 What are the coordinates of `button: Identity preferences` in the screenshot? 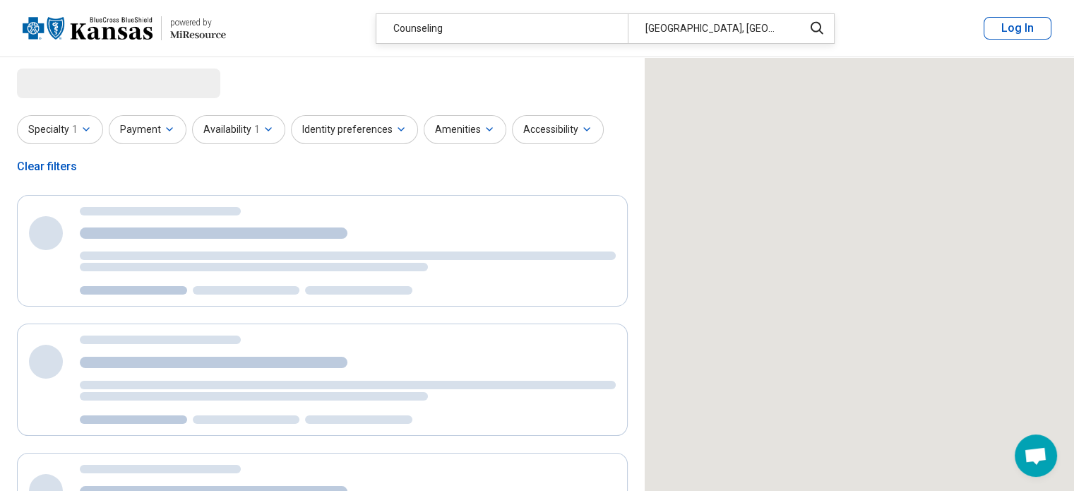 It's located at (354, 129).